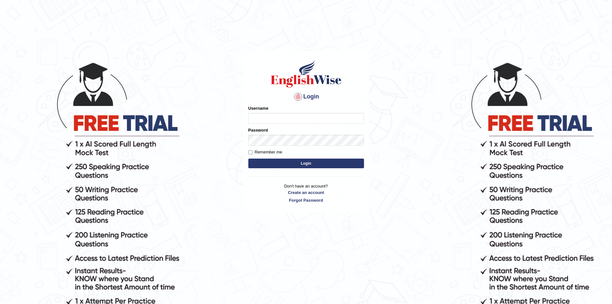 The height and width of the screenshot is (304, 612). What do you see at coordinates (250, 152) in the screenshot?
I see `input: Remember me` at bounding box center [250, 152].